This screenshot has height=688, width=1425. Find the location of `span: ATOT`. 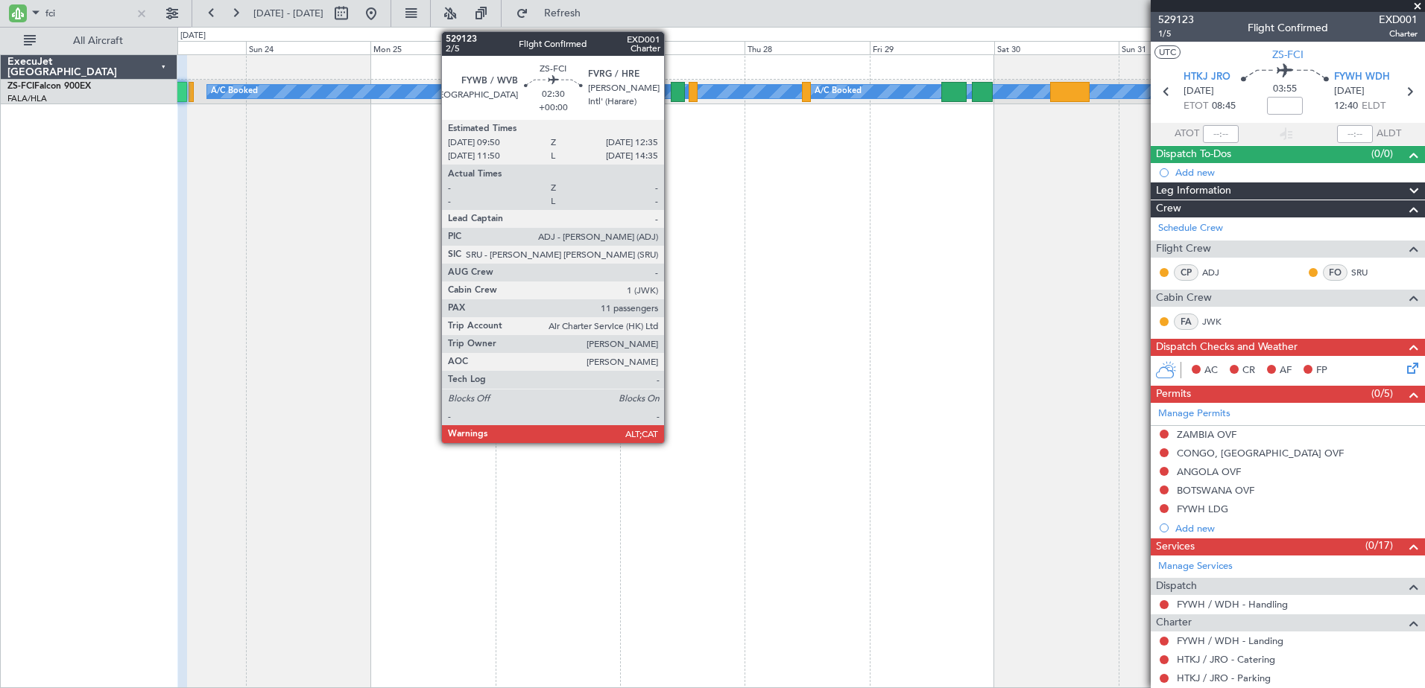

span: ATOT is located at coordinates (1186, 134).